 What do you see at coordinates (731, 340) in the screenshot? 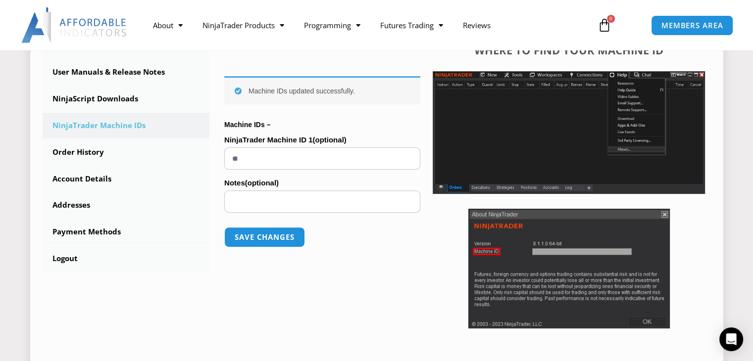
I see `div: Open Intercom Messenger` at bounding box center [731, 340].